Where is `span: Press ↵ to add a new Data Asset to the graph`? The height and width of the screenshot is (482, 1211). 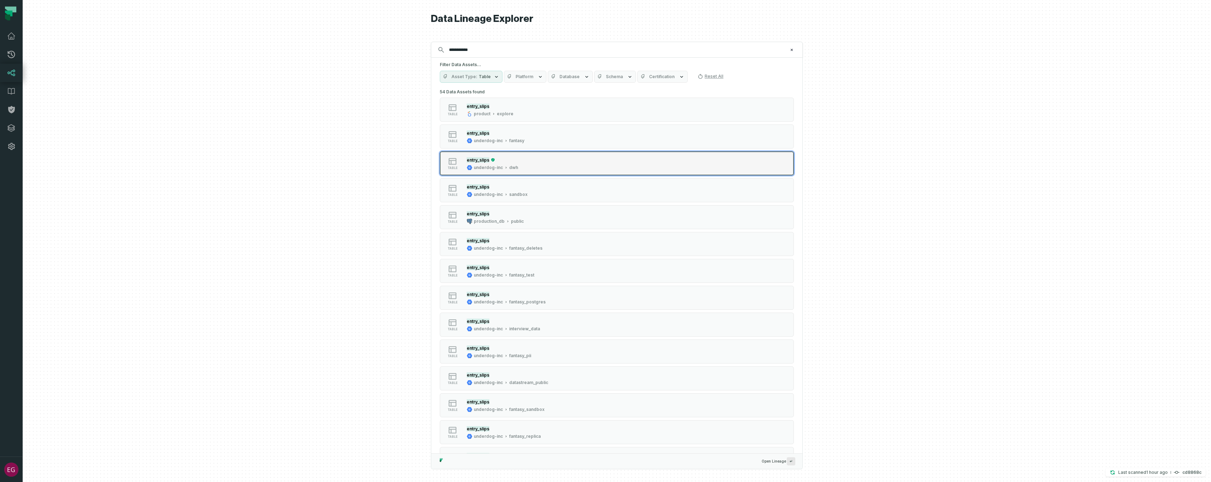 span: Press ↵ to add a new Data Asset to the graph is located at coordinates (791, 462).